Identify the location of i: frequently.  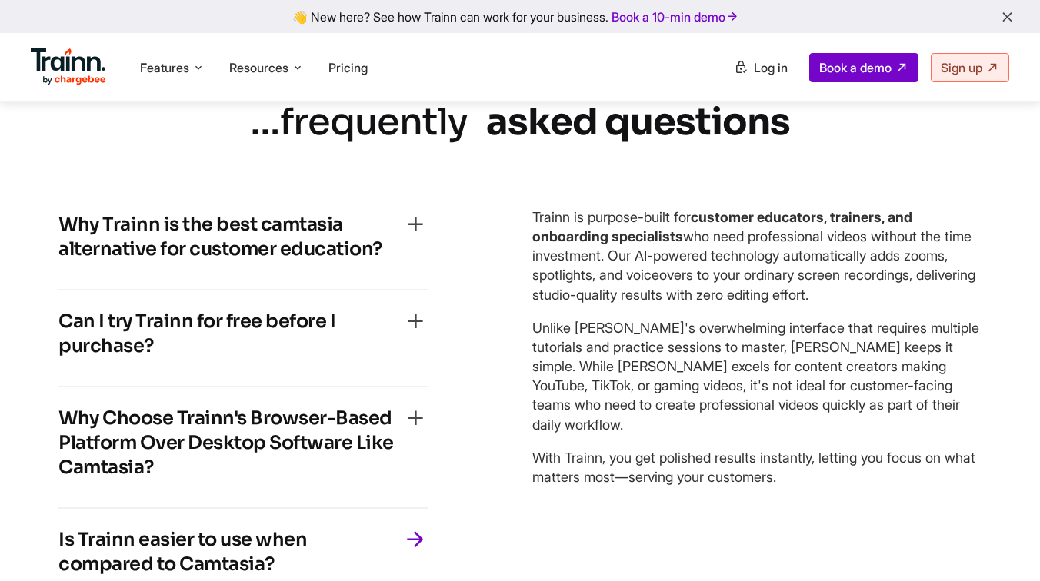
(374, 121).